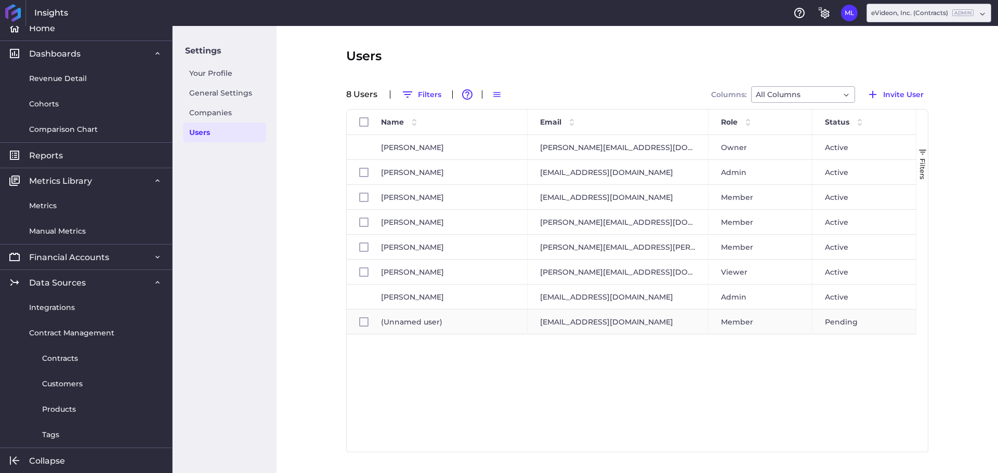 Image resolution: width=998 pixels, height=473 pixels. What do you see at coordinates (224, 93) in the screenshot?
I see `a: General Settings` at bounding box center [224, 93].